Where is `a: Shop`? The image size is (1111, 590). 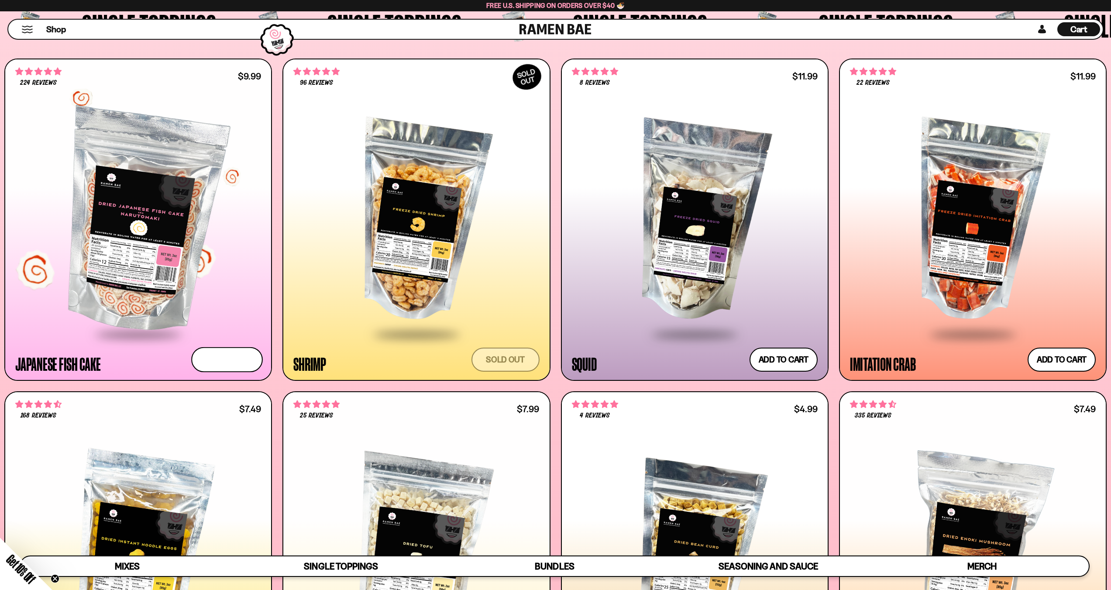
a: Shop is located at coordinates (56, 29).